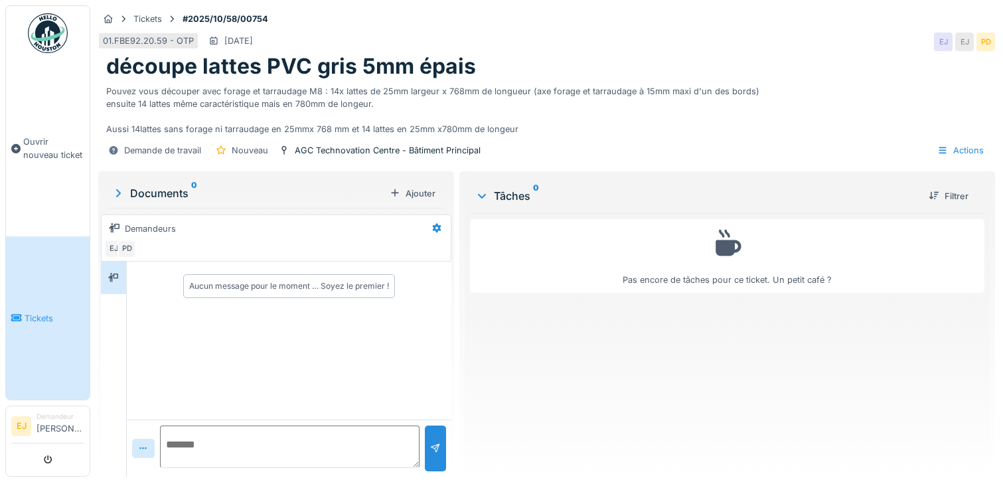 This screenshot has height=482, width=1003. Describe the element at coordinates (48, 33) in the screenshot. I see `img: Badge_color-CXgf-gQk.svg` at that location.